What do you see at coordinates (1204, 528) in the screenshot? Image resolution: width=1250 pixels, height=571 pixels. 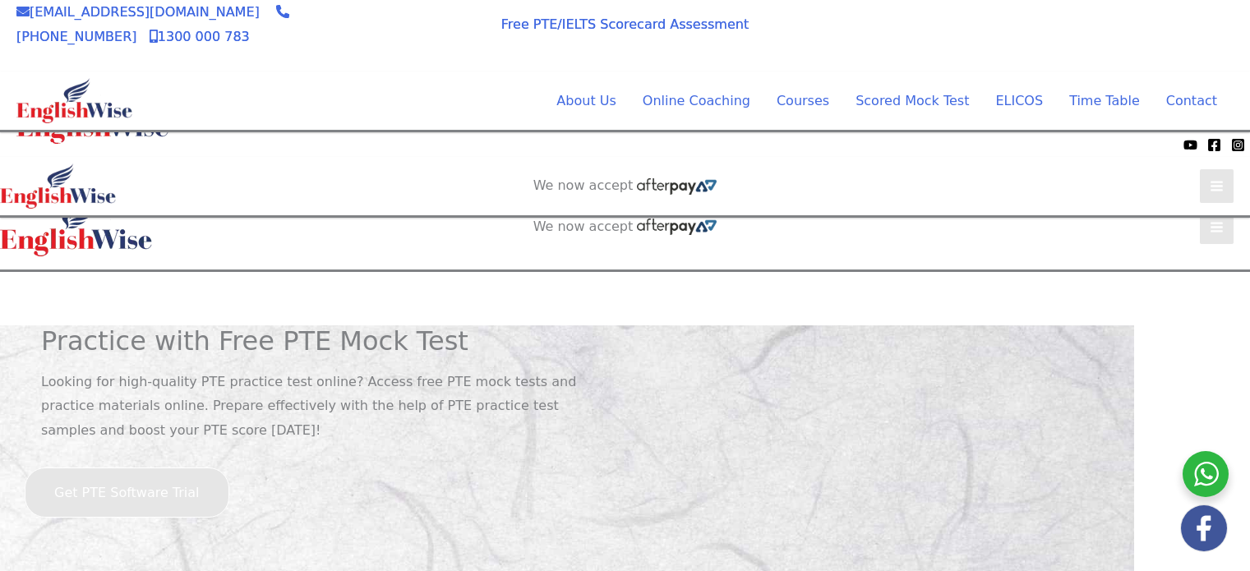 I see `img: white-facebook.png` at bounding box center [1204, 528].